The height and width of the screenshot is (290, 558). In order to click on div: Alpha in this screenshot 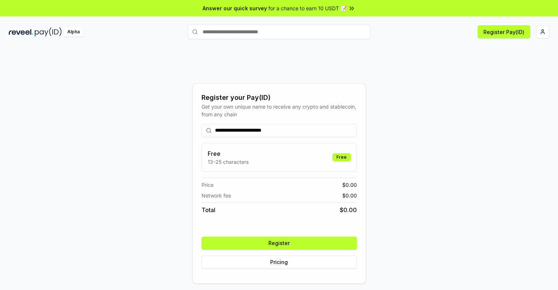, I will do `click(73, 32)`.